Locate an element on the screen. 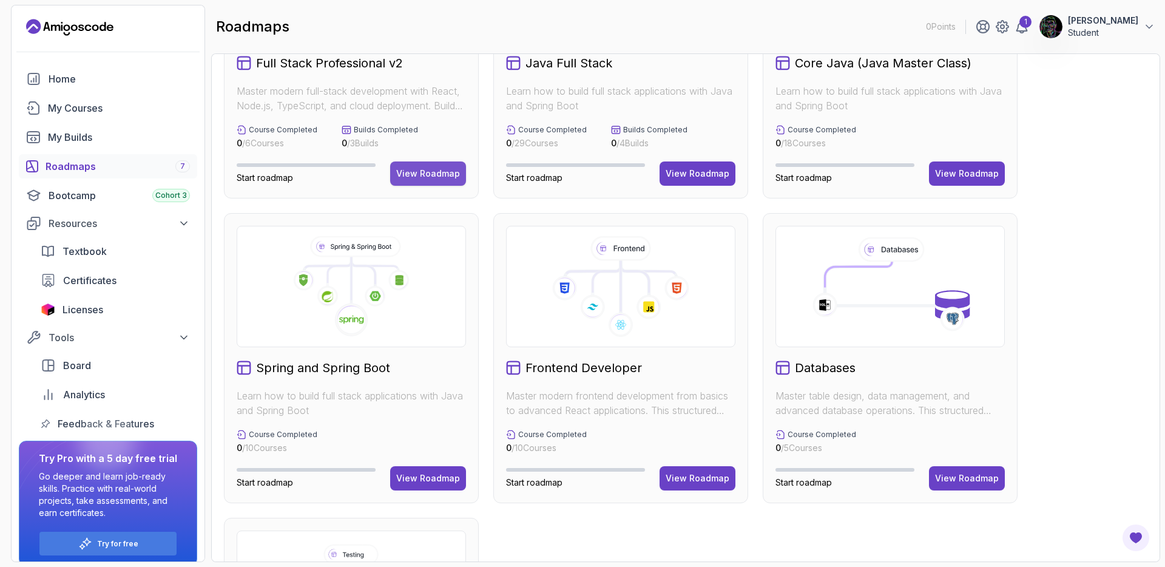 The height and width of the screenshot is (567, 1165). p: / 18 Courses is located at coordinates (816, 143).